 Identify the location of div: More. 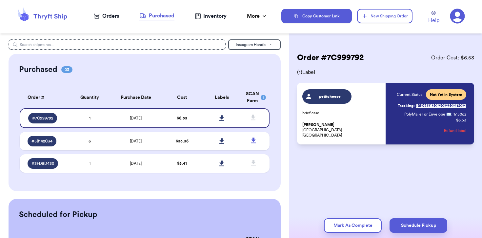
(257, 16).